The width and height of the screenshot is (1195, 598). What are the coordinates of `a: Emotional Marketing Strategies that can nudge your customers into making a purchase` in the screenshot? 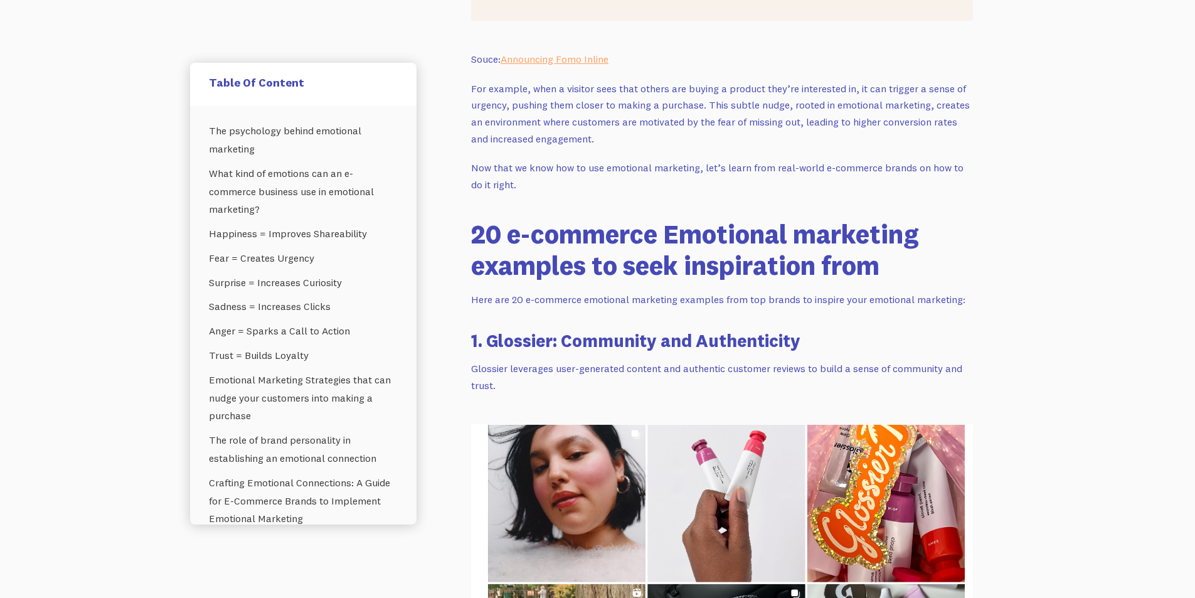 It's located at (303, 398).